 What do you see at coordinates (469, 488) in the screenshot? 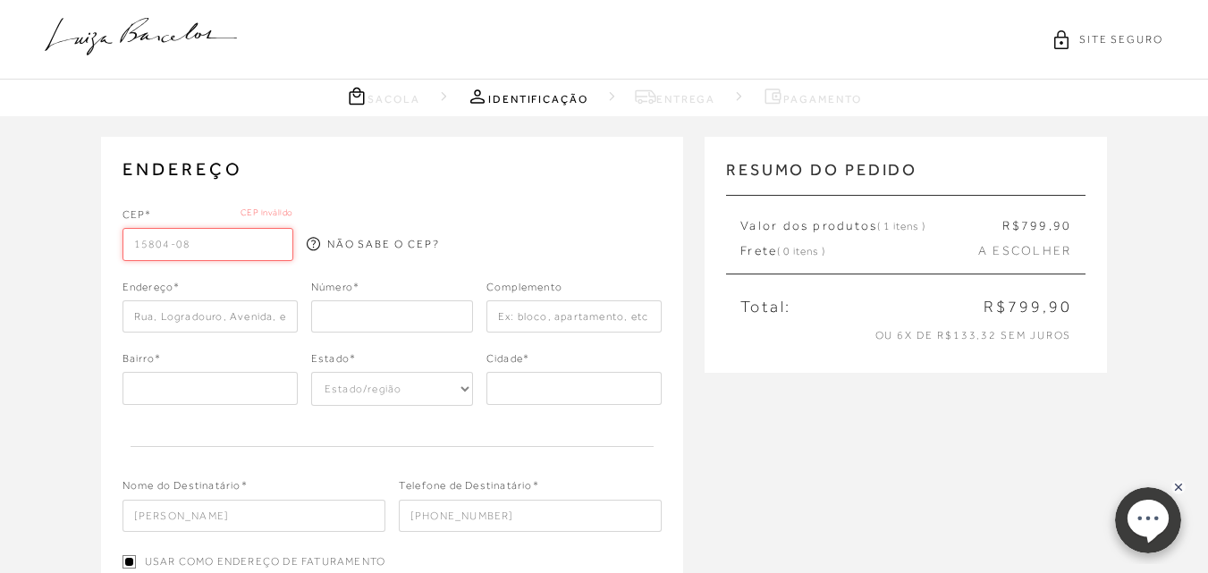
I see `span: Telefone de Destinatário*` at bounding box center [469, 488].